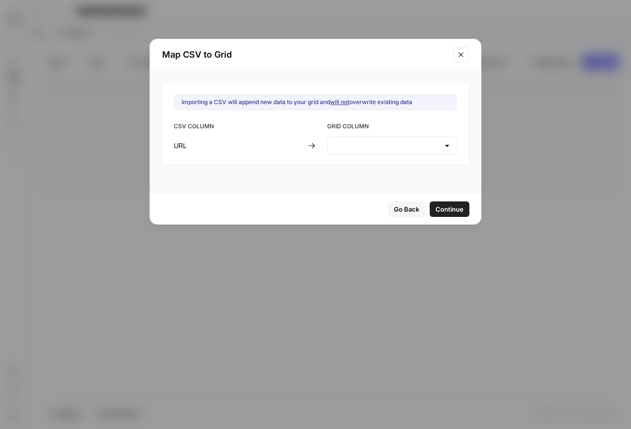 This screenshot has height=429, width=631. Describe the element at coordinates (450, 209) in the screenshot. I see `button: Continue` at that location.